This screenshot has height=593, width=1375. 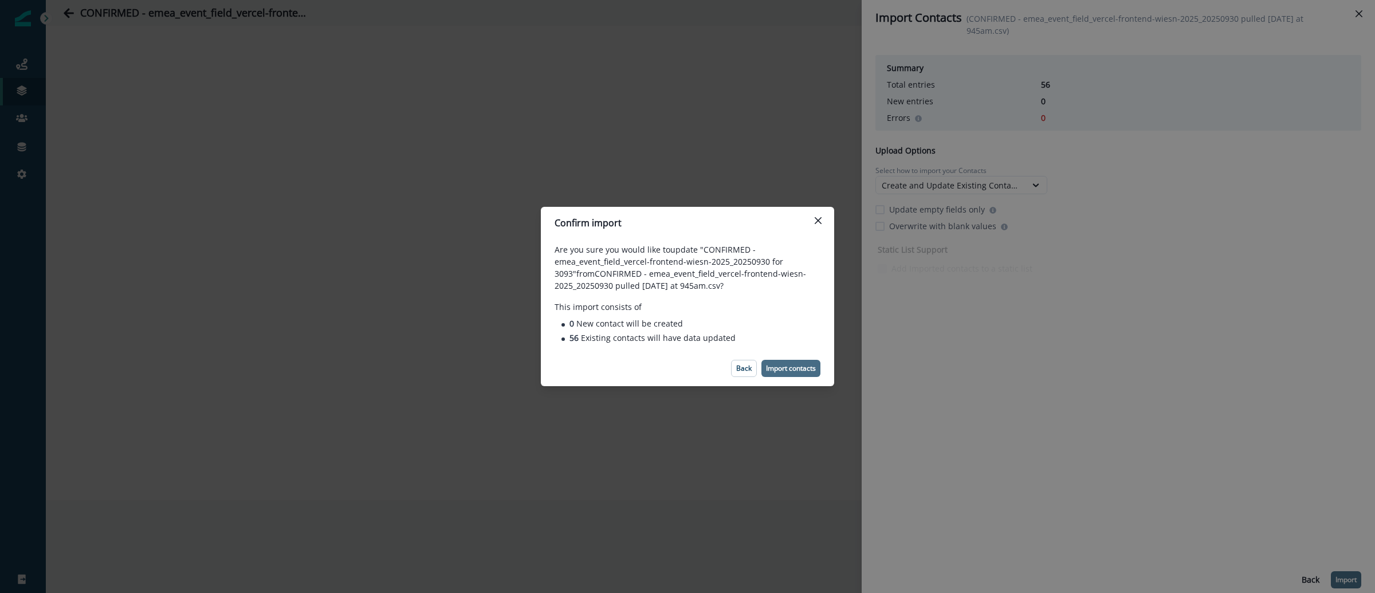 What do you see at coordinates (791, 368) in the screenshot?
I see `button: Import contacts` at bounding box center [791, 368].